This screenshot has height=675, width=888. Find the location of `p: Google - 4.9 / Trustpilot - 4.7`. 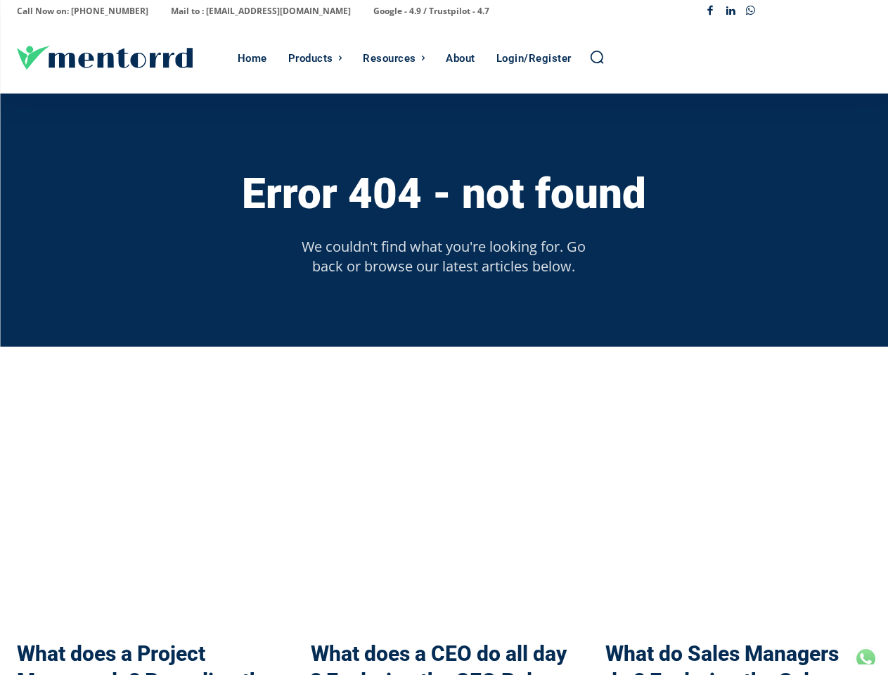

p: Google - 4.9 / Trustpilot - 4.7 is located at coordinates (431, 11).